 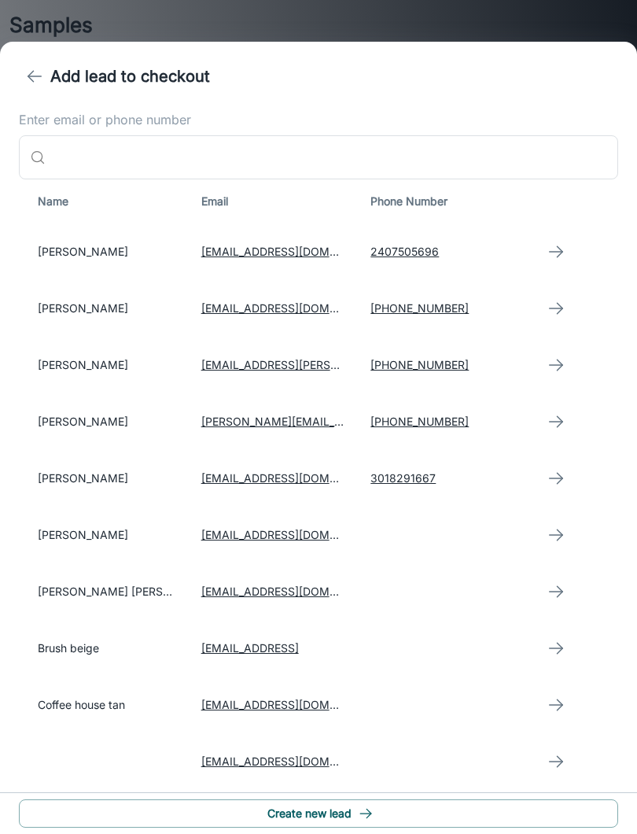 I want to click on td: Brush beige, so click(x=104, y=648).